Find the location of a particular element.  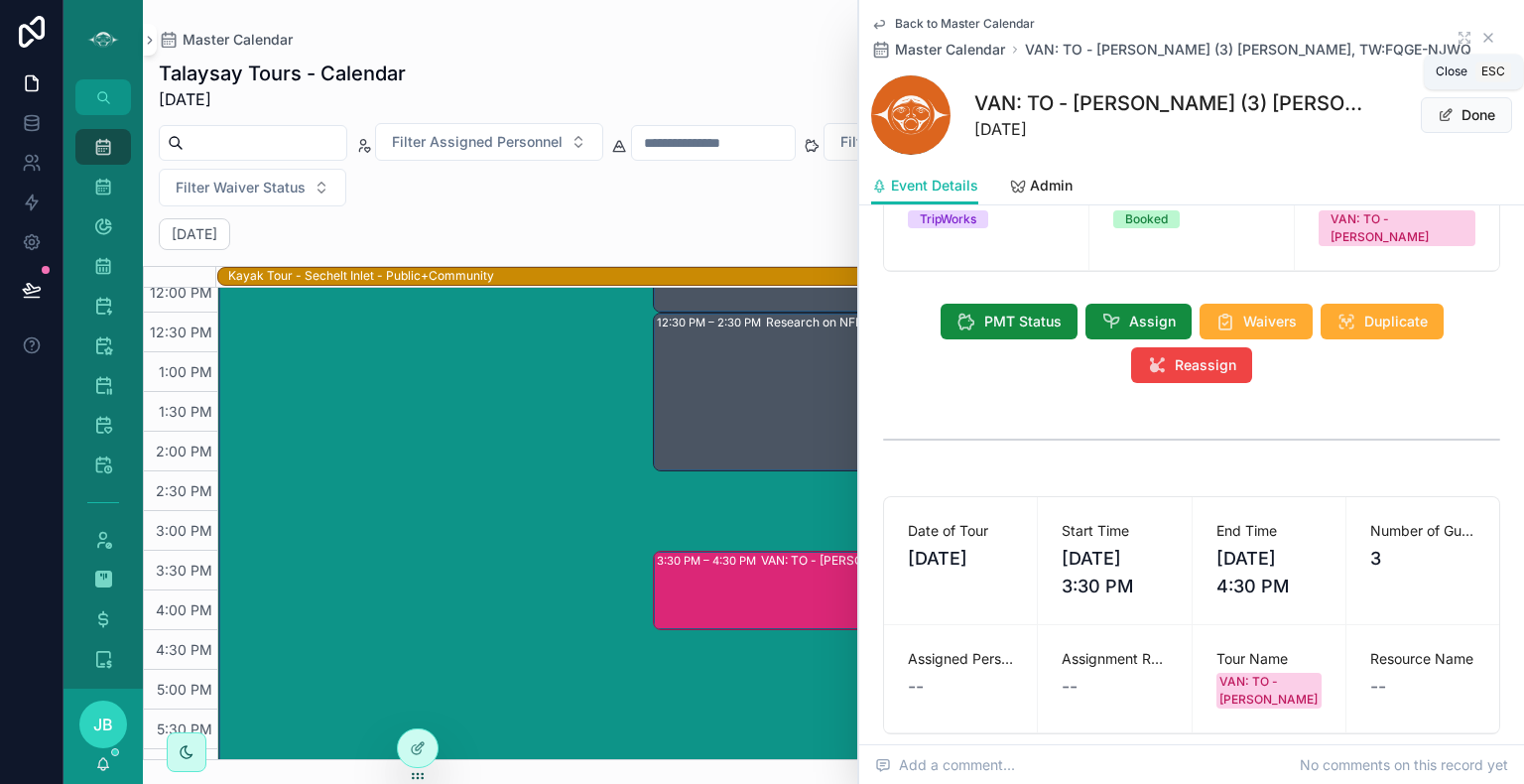

span: Assignment Review is located at coordinates (1114, 659).